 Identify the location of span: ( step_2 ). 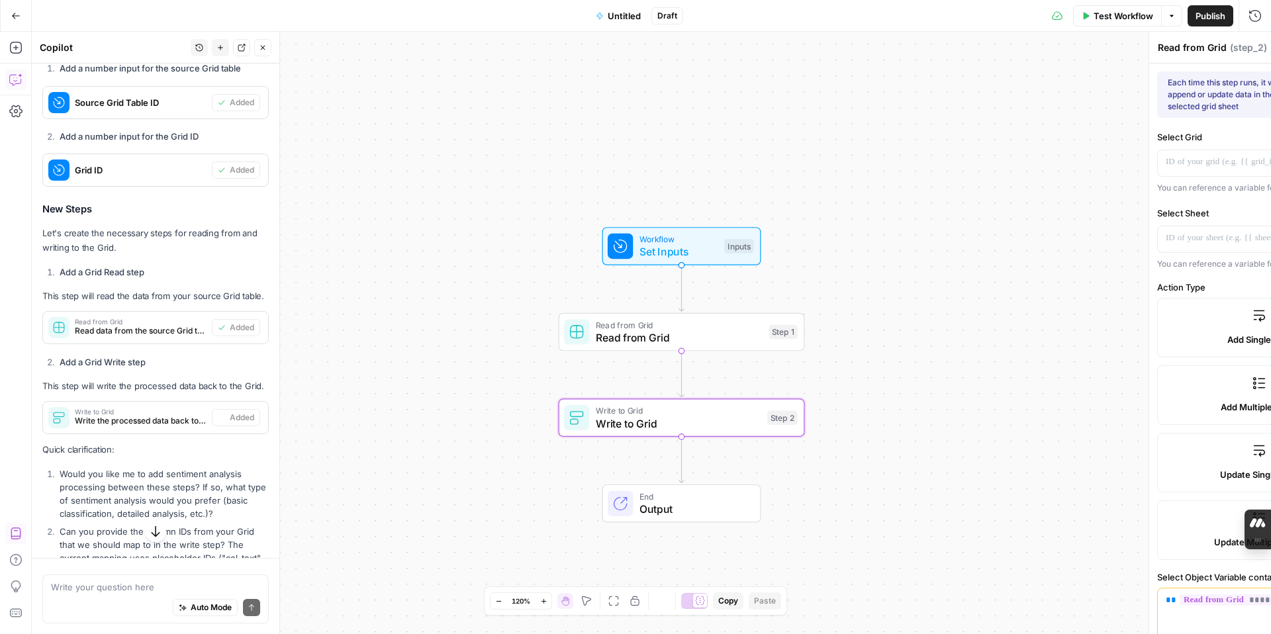
(1249, 48).